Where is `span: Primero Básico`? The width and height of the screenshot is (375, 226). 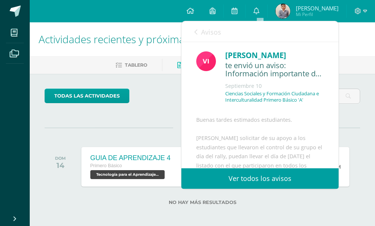
span: Primero Básico is located at coordinates (106, 165).